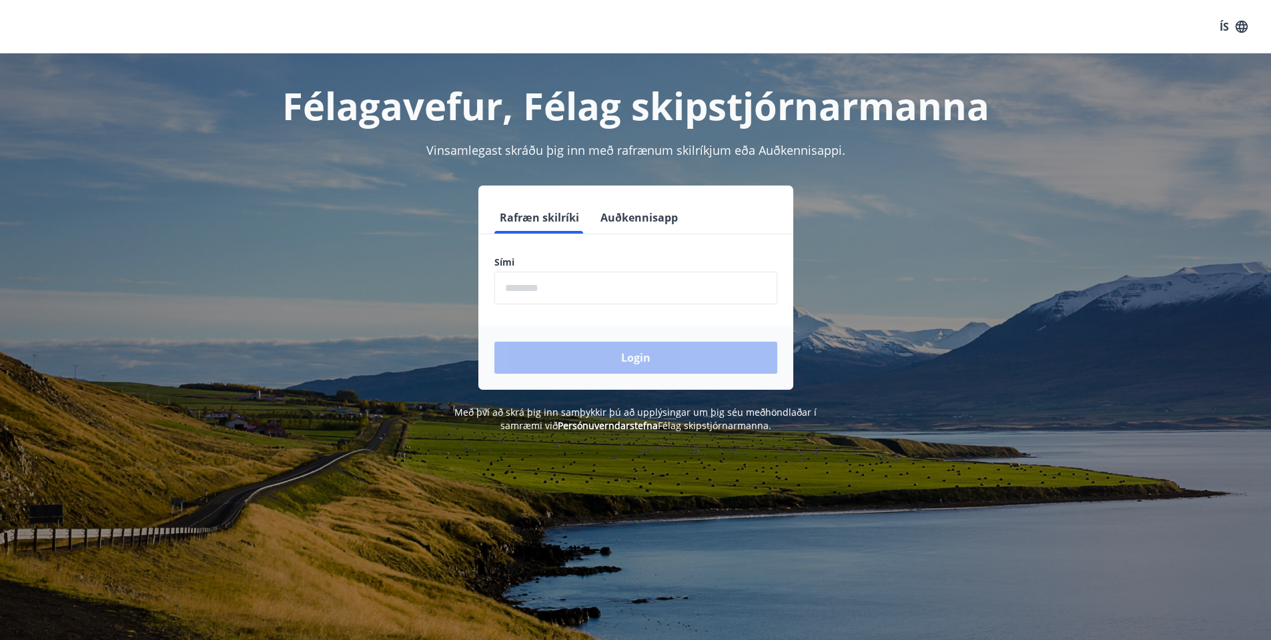 The height and width of the screenshot is (640, 1271). What do you see at coordinates (1233, 27) in the screenshot?
I see `button: ÍS` at bounding box center [1233, 27].